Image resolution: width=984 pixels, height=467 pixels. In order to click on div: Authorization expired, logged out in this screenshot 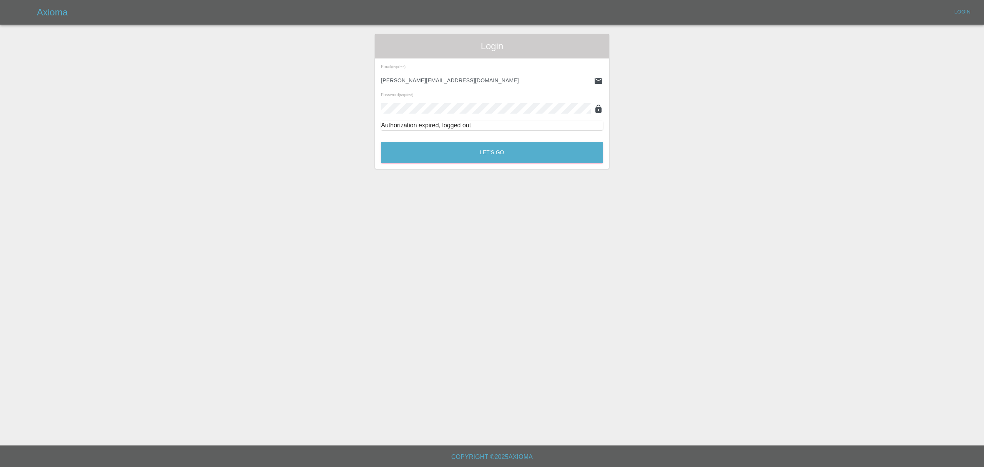, I will do `click(492, 125)`.